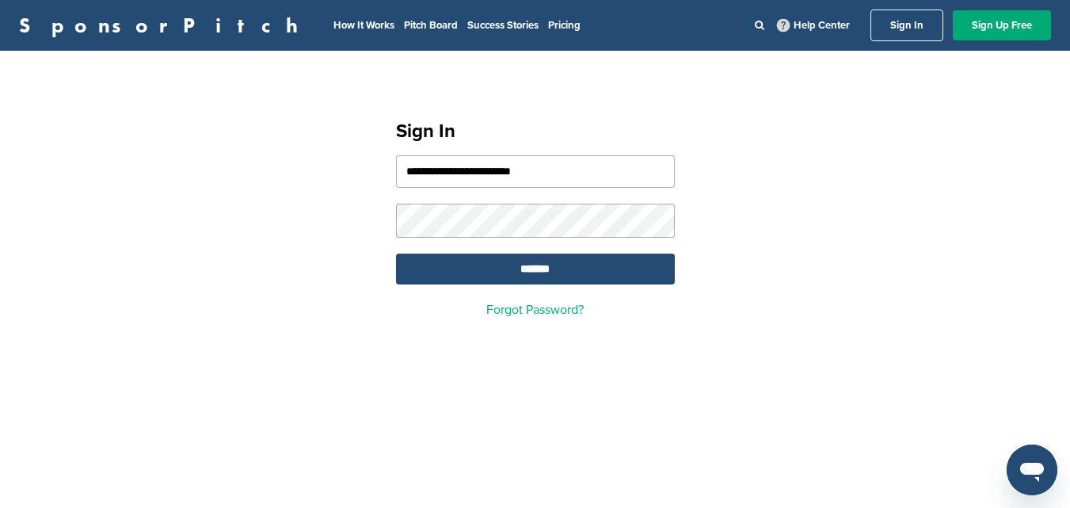 This screenshot has width=1070, height=508. I want to click on a: SponsorPitch, so click(163, 25).